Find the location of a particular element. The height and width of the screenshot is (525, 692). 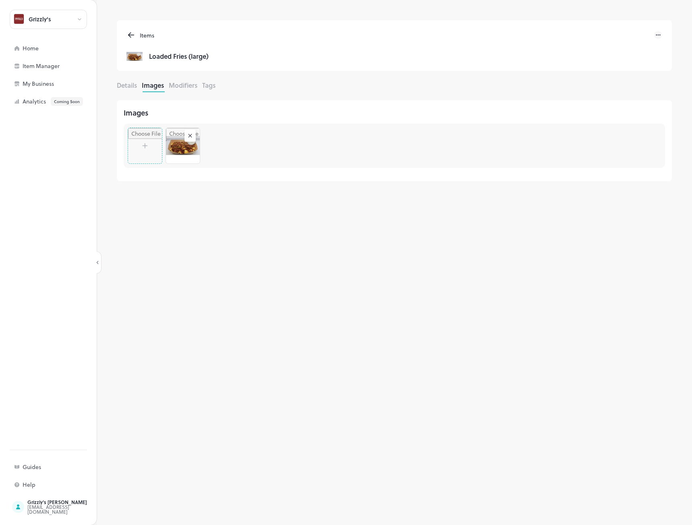

div: Help is located at coordinates (63, 485).